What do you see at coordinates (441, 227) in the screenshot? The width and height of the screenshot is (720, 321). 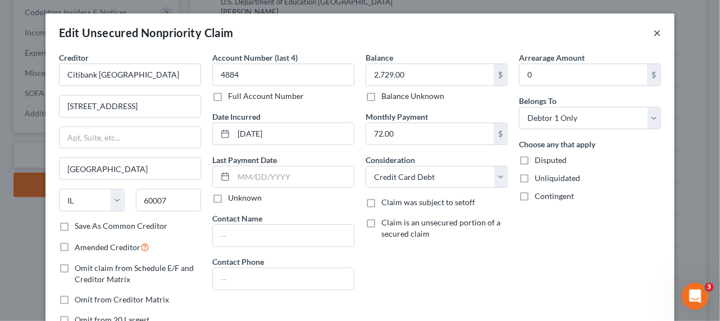 I see `span: Claim is an unsecured portion of a secured claim` at bounding box center [441, 227].